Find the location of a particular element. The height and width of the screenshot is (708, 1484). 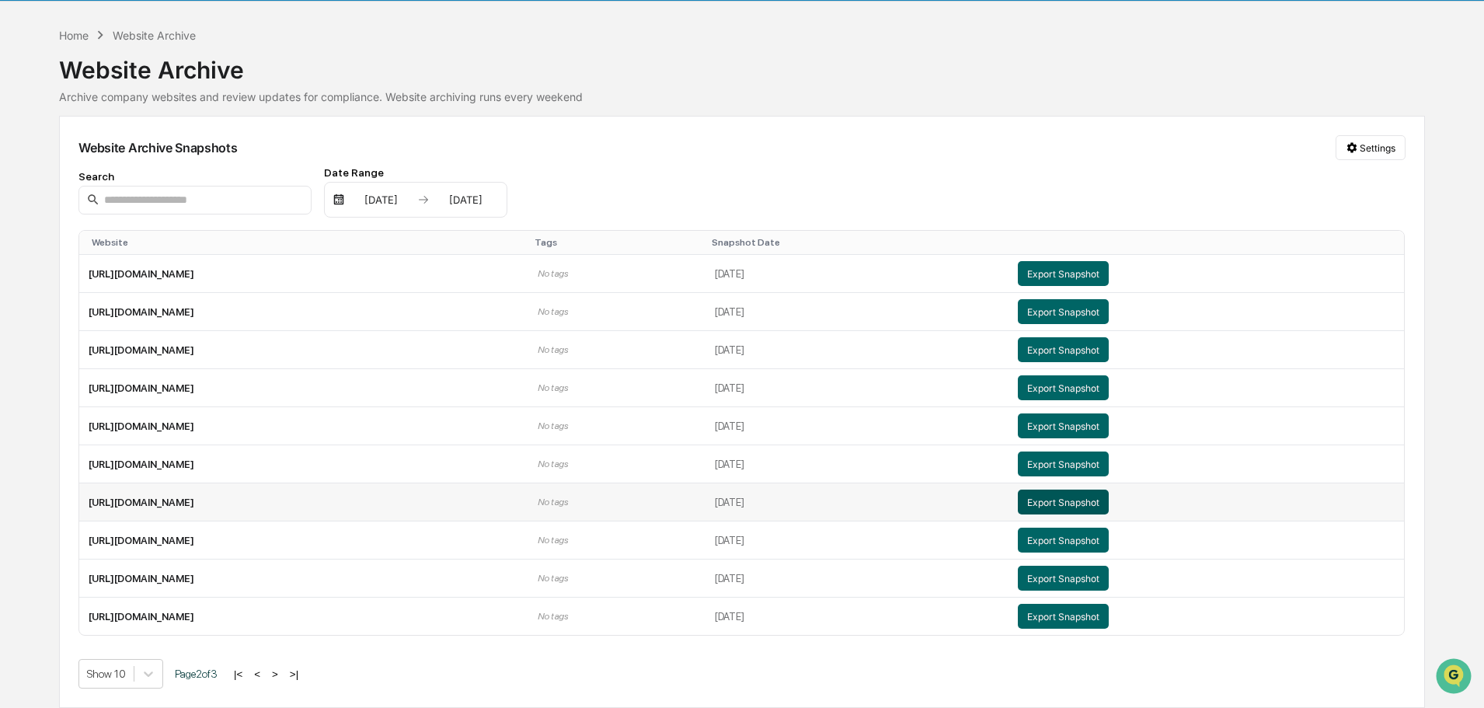

img: 1746055101610-c473b297-6a78-478c-a979-82029cc54cd1 is located at coordinates (30, 133).